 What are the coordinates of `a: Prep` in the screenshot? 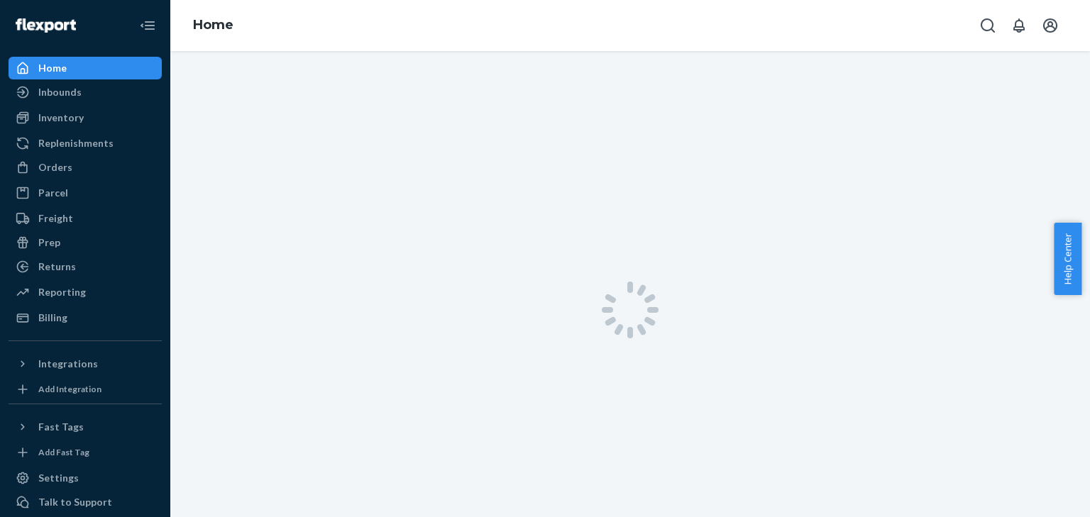 It's located at (85, 243).